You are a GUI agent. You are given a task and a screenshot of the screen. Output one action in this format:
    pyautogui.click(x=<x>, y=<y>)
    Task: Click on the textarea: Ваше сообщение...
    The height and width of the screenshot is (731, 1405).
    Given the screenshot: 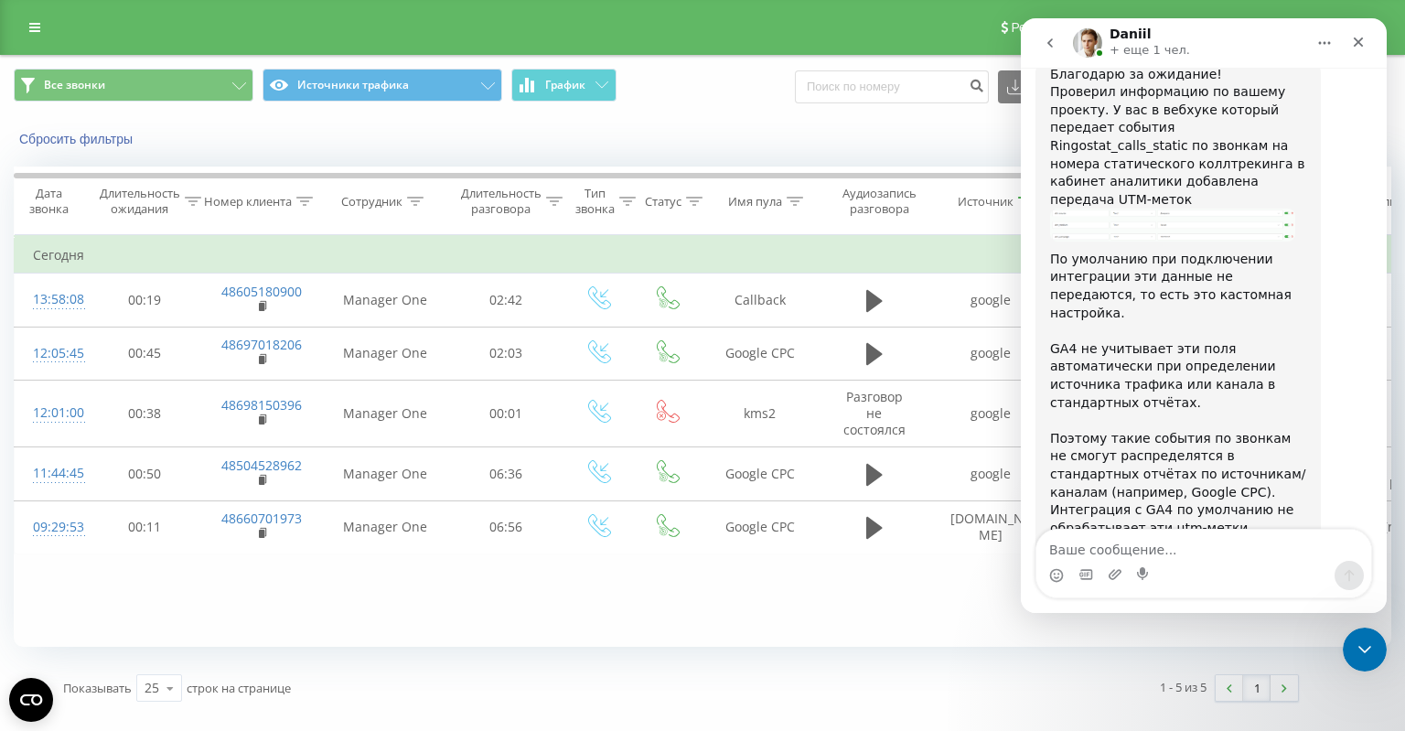 What is the action you would take?
    pyautogui.click(x=183, y=527)
    